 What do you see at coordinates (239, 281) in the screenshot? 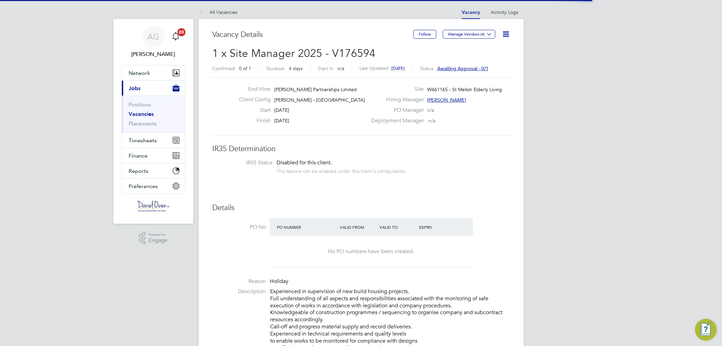
I see `label: Reason` at bounding box center [239, 281].